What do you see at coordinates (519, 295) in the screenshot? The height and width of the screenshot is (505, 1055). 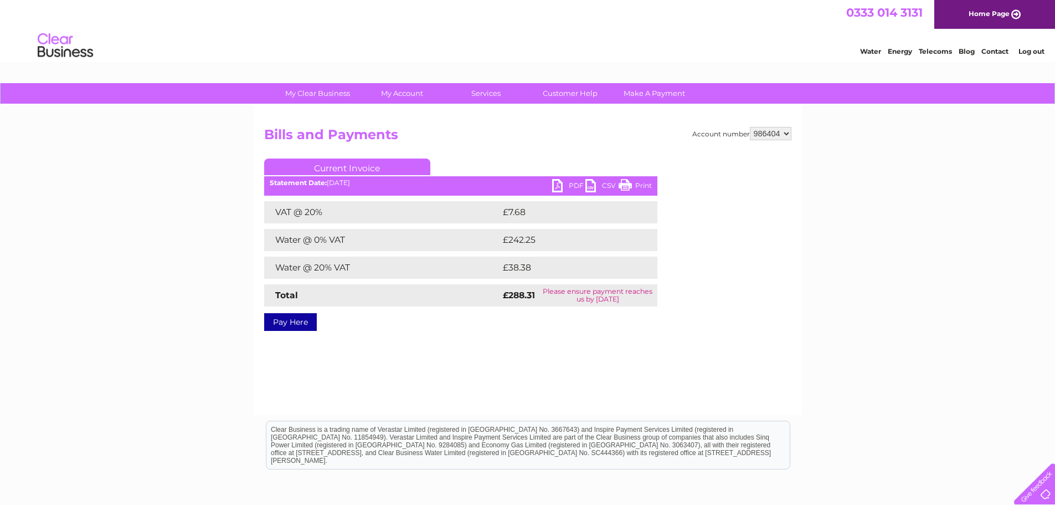 I see `strong: £288.31` at bounding box center [519, 295].